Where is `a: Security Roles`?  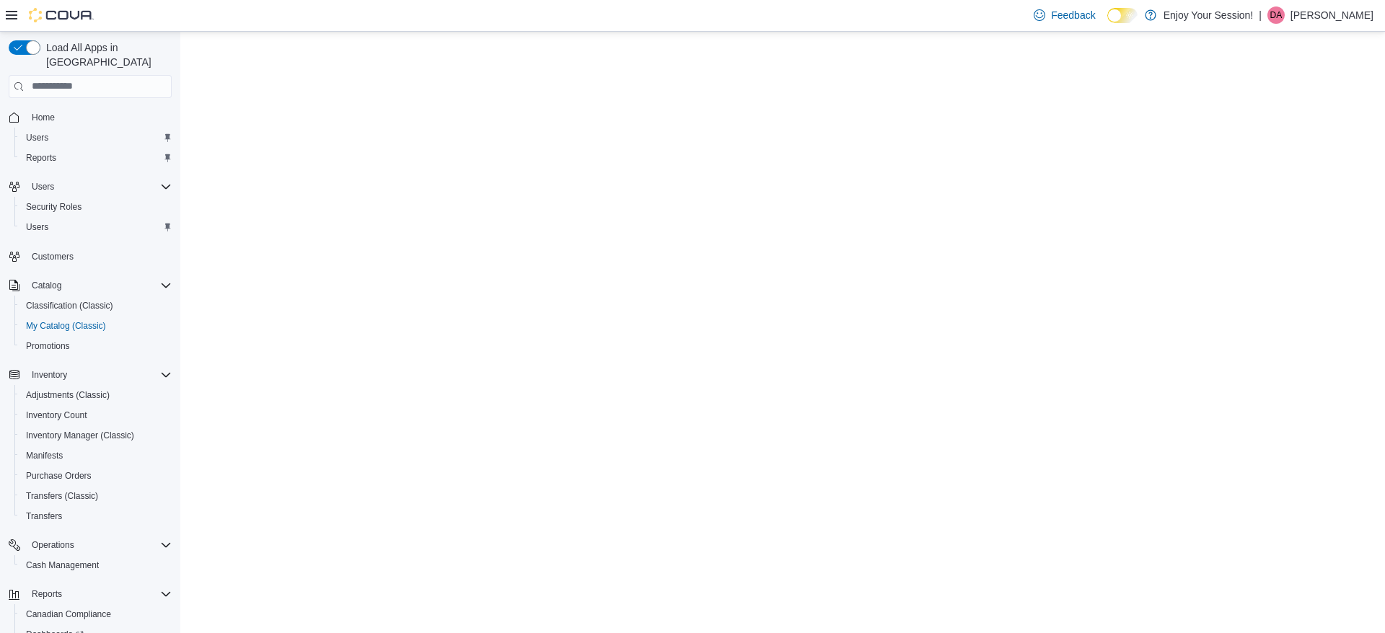 a: Security Roles is located at coordinates (53, 207).